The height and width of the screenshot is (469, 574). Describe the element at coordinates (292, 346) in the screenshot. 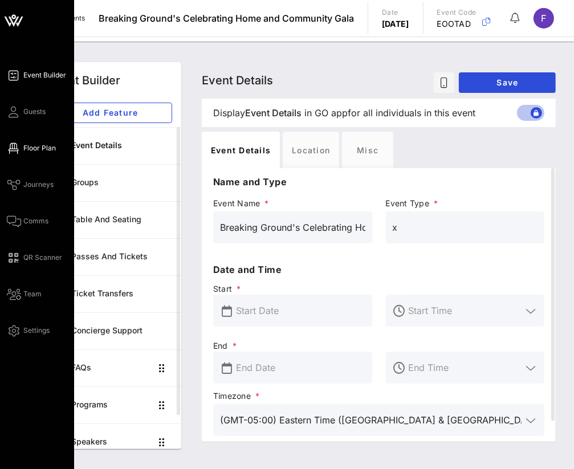

I see `span: End` at that location.